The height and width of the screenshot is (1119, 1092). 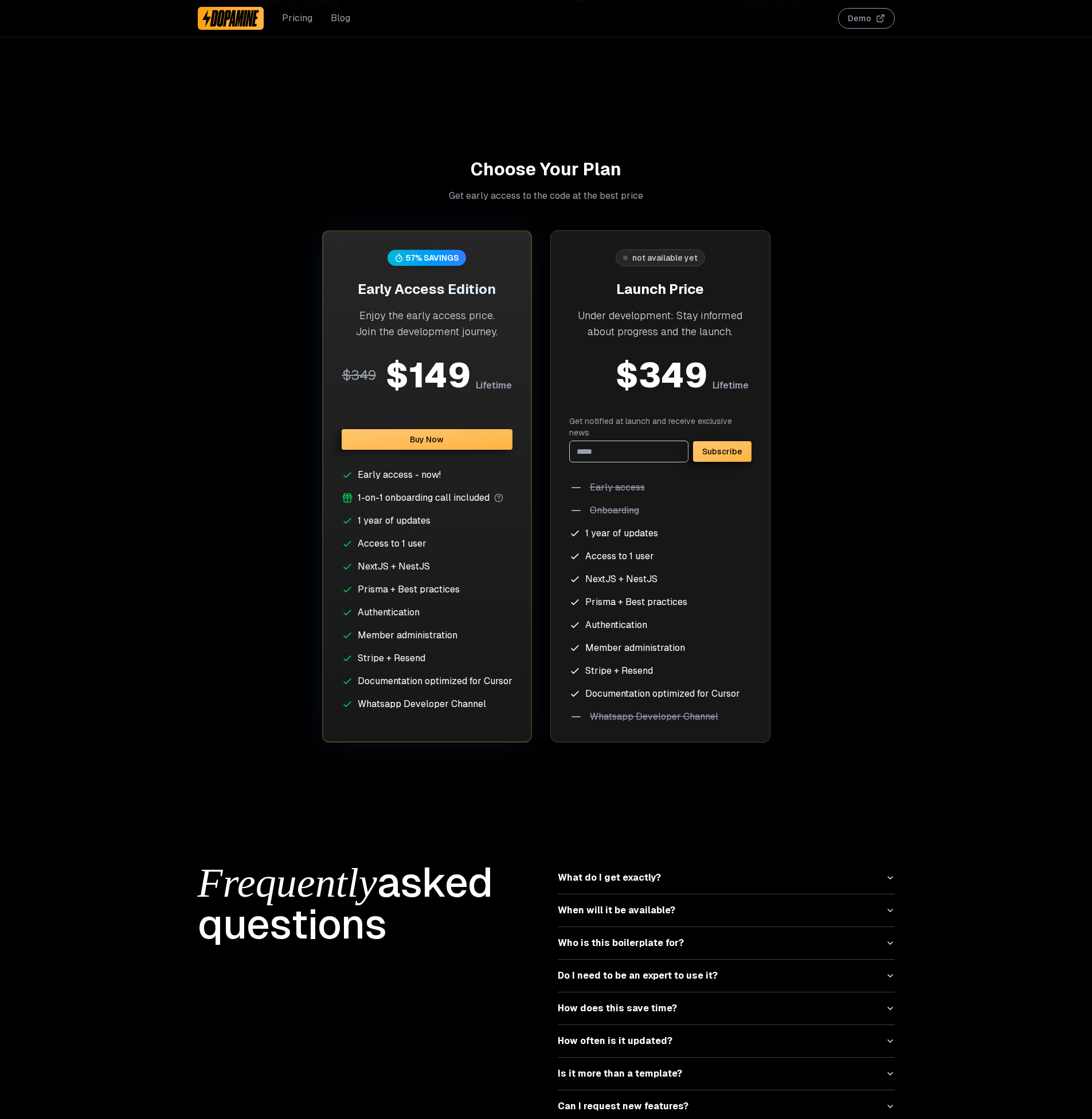 What do you see at coordinates (615, 510) in the screenshot?
I see `span: Onboarding` at bounding box center [615, 510].